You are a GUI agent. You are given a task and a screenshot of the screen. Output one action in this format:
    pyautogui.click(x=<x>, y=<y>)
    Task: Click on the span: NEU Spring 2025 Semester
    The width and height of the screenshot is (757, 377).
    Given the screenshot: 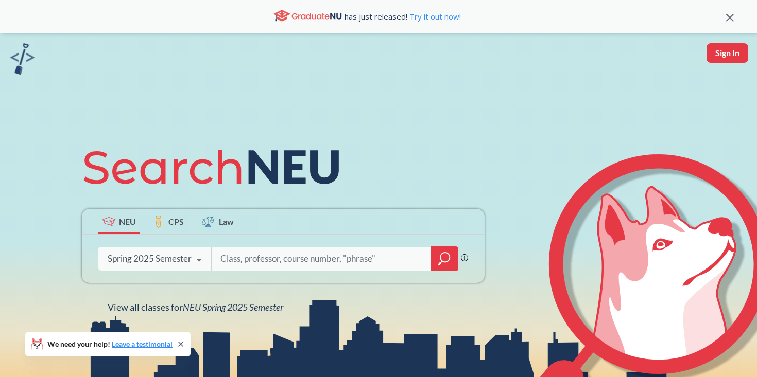 What is the action you would take?
    pyautogui.click(x=233, y=307)
    